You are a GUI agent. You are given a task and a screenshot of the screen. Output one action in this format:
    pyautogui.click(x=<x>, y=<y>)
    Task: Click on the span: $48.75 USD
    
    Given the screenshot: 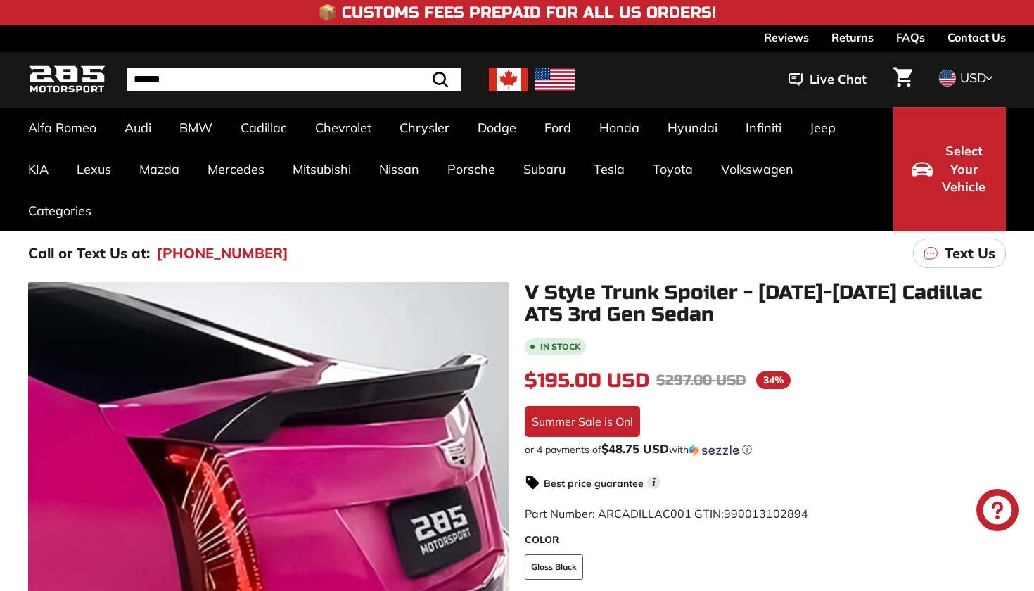 What is the action you would take?
    pyautogui.click(x=635, y=448)
    